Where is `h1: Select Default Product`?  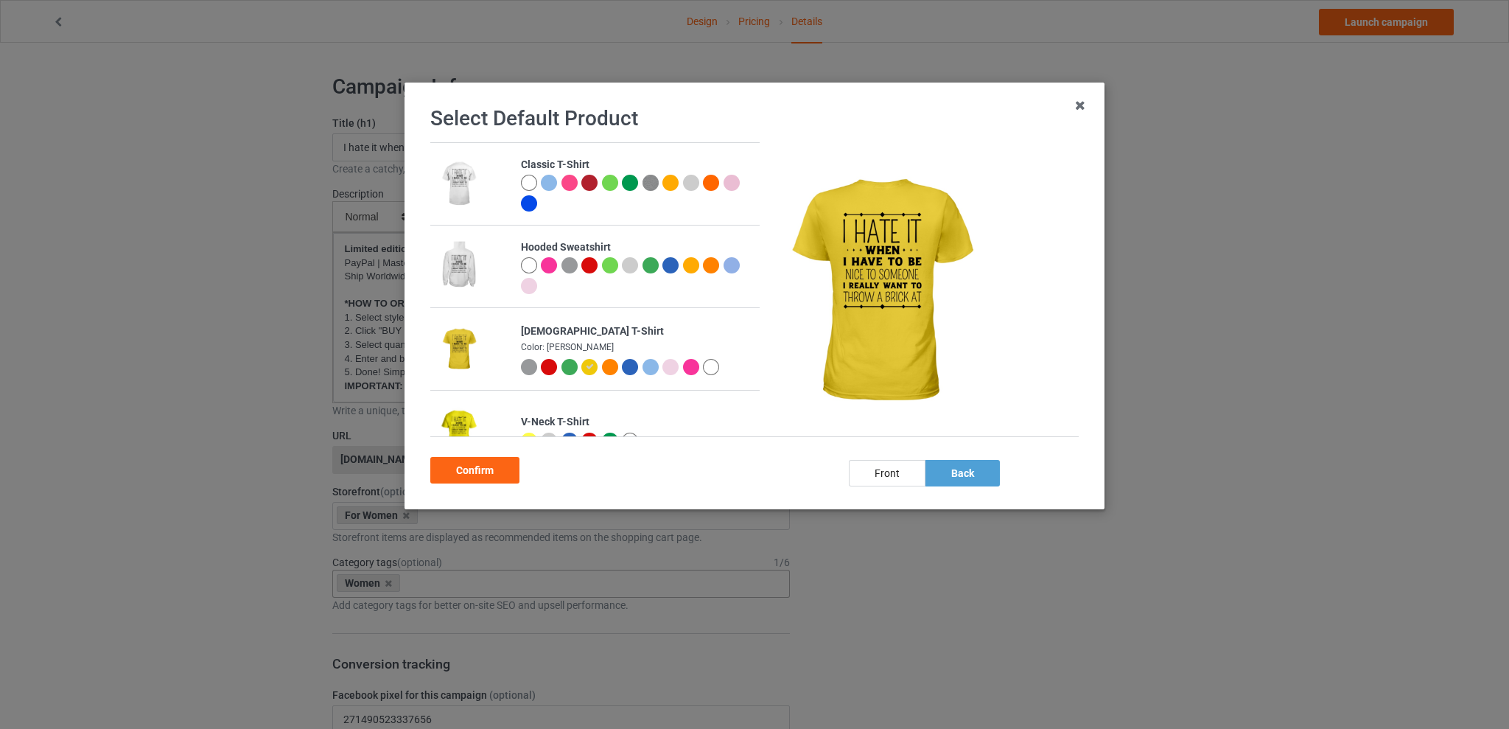 h1: Select Default Product is located at coordinates (755, 119).